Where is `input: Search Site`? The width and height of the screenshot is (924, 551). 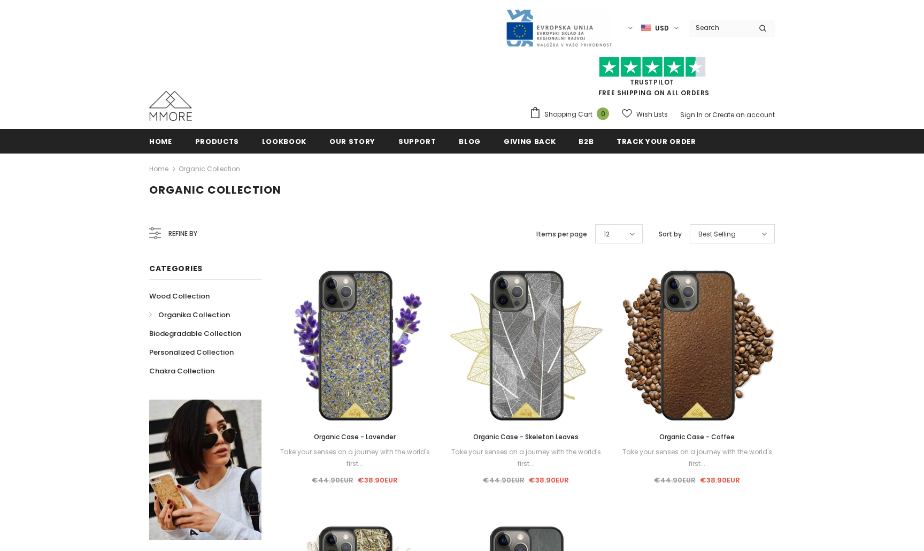 input: Search Site is located at coordinates (720, 27).